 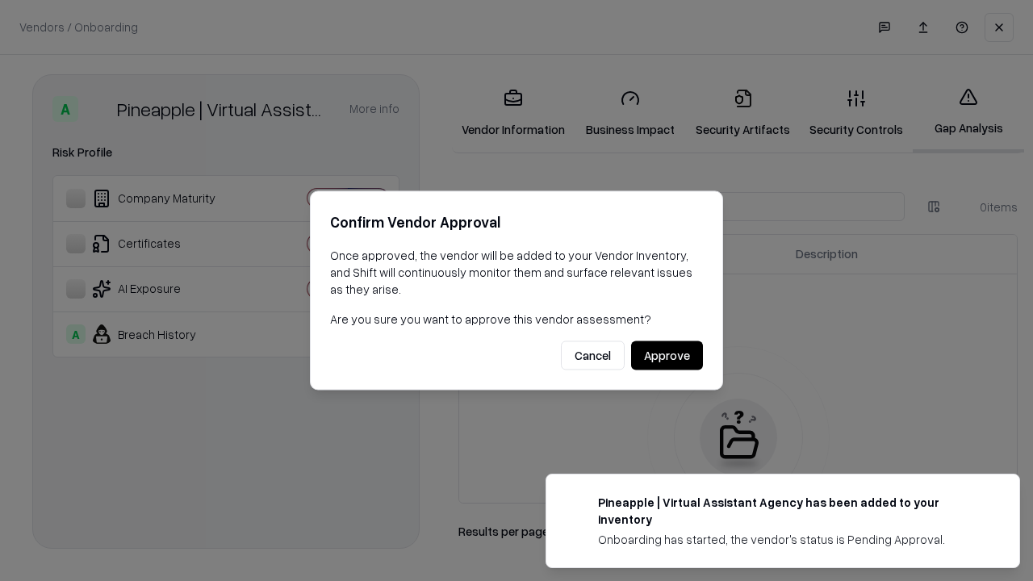 I want to click on div: Pineapple | Virtual Assistant Agency has been added to your inventory, so click(x=790, y=511).